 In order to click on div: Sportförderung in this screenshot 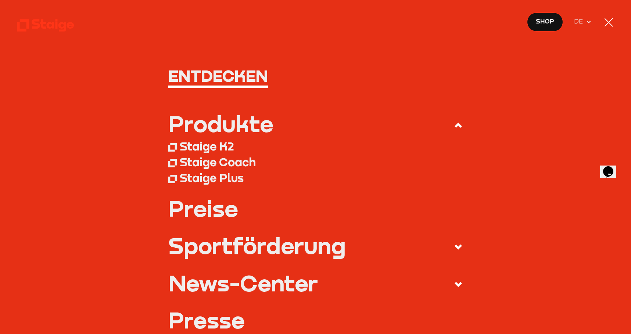, I will do `click(257, 245)`.